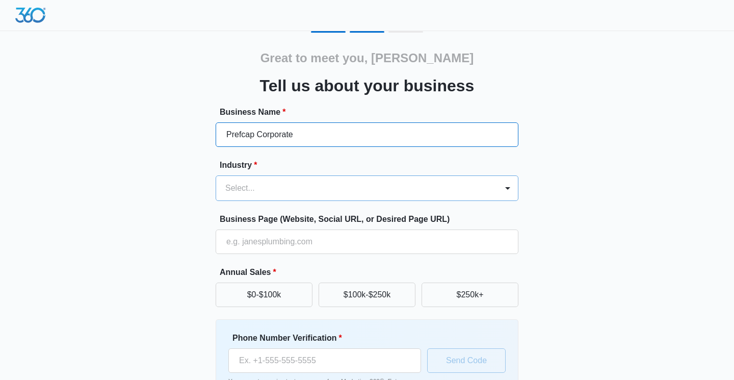 The image size is (734, 380). Describe the element at coordinates (325, 361) in the screenshot. I see `input: Ex. +1-555-555-5555` at that location.